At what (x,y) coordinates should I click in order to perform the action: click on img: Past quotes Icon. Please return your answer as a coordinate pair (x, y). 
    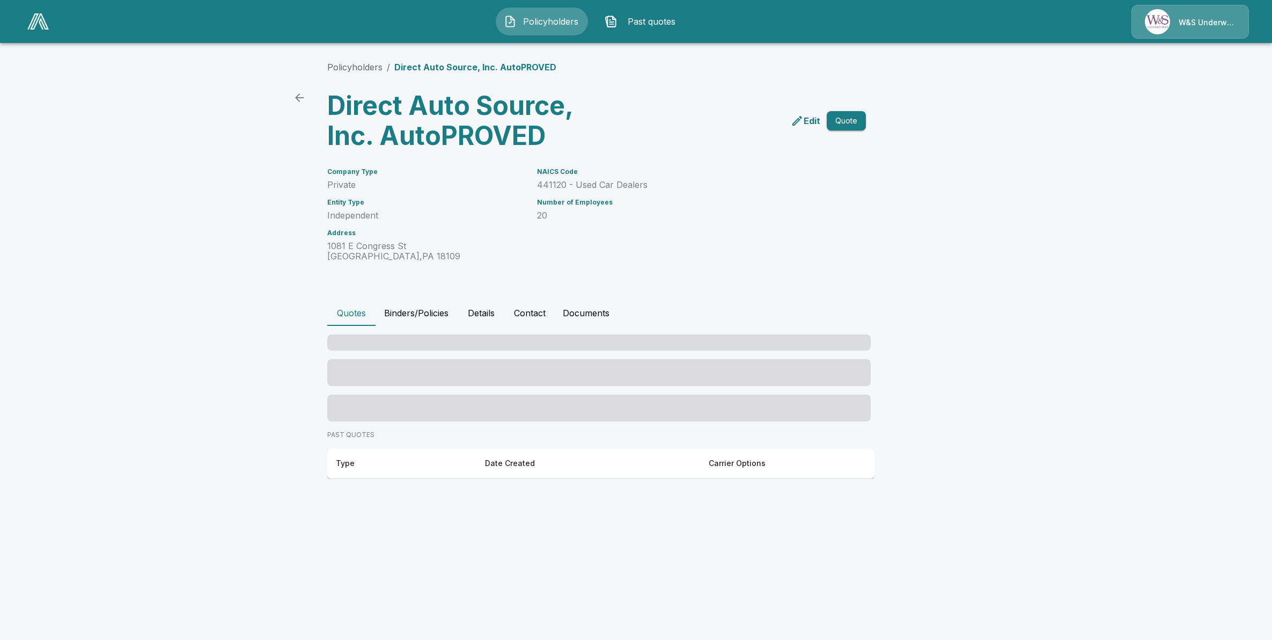
    Looking at the image, I should click on (611, 21).